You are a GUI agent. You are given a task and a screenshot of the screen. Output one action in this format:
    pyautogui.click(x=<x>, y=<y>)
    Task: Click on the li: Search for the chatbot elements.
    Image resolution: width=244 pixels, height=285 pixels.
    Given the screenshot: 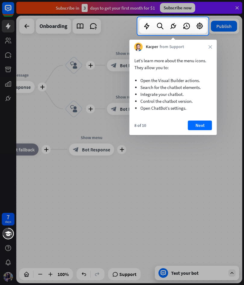 What is the action you would take?
    pyautogui.click(x=173, y=87)
    